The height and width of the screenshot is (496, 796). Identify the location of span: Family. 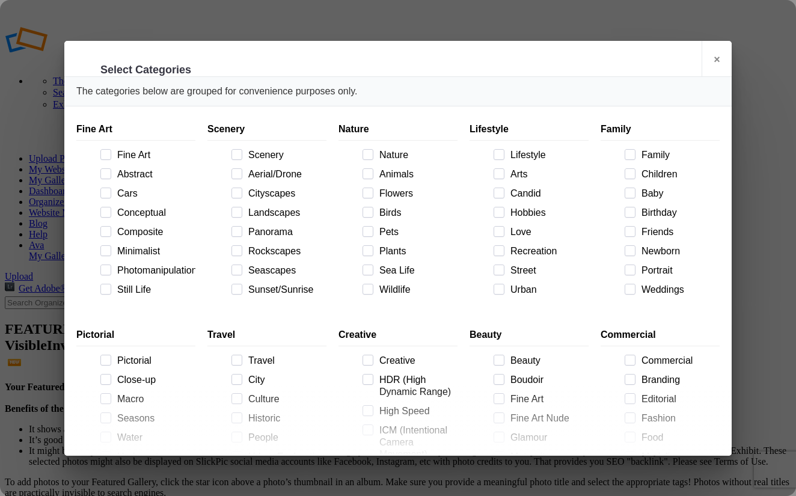
(678, 155).